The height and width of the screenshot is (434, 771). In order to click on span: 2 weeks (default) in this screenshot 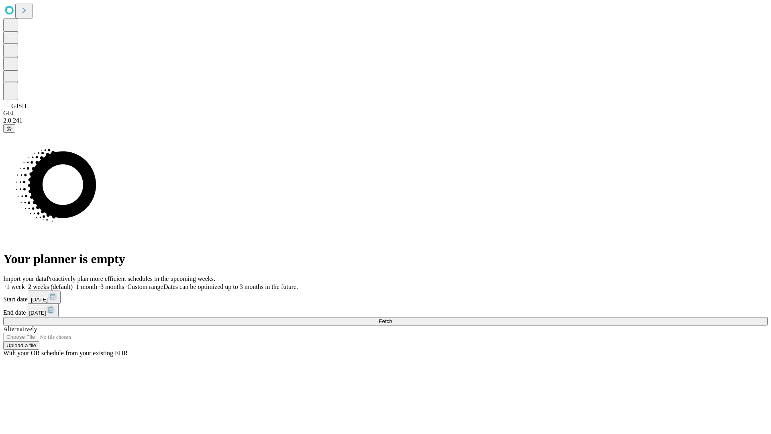, I will do `click(50, 286)`.